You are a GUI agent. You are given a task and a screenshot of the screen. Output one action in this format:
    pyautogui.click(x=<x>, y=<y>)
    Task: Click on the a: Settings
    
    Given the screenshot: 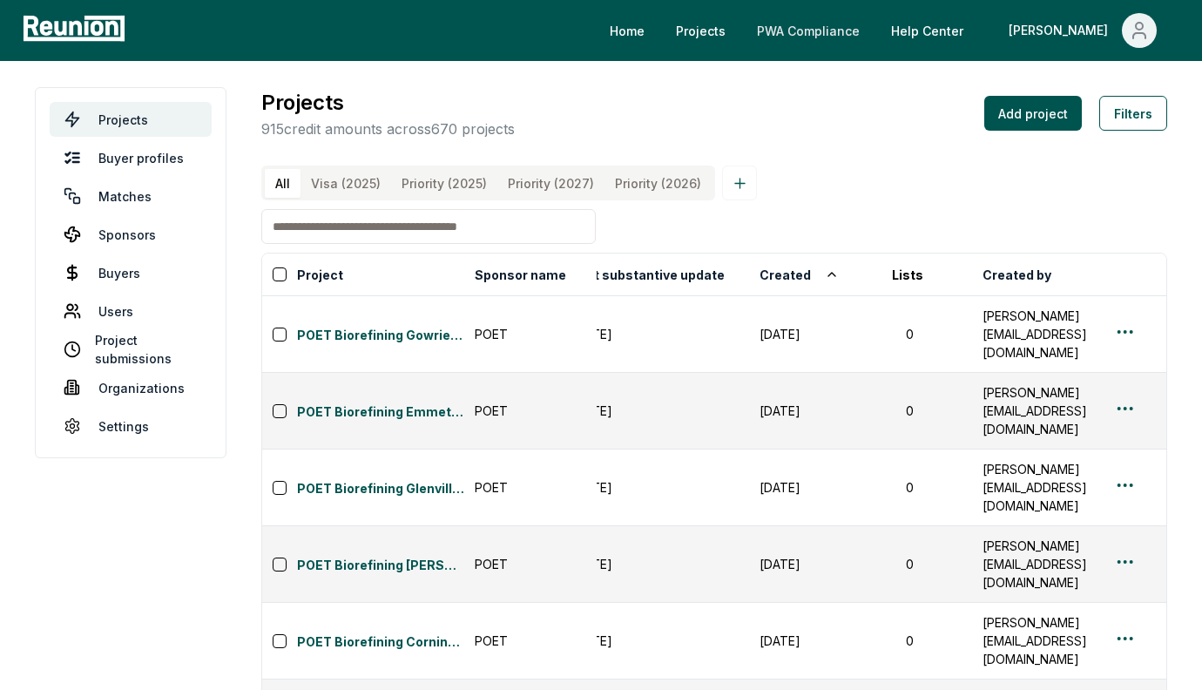 What is the action you would take?
    pyautogui.click(x=131, y=426)
    